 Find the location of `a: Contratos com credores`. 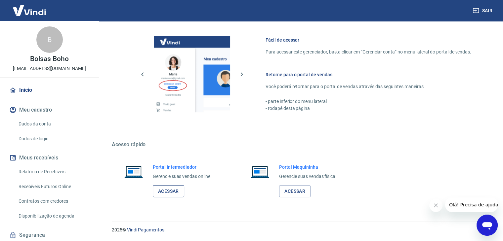

a: Contratos com credores is located at coordinates (53, 201).